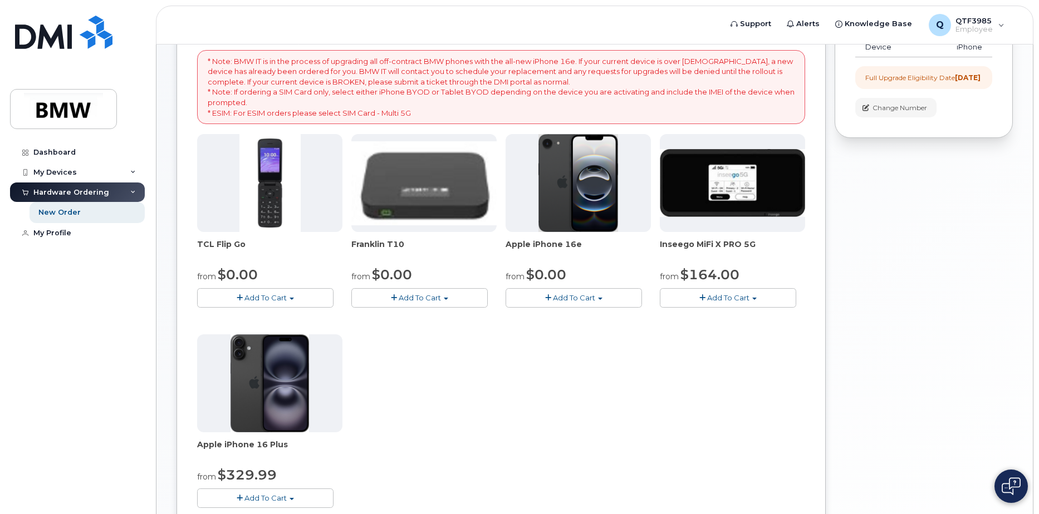  Describe the element at coordinates (808, 24) in the screenshot. I see `span: Alerts` at that location.